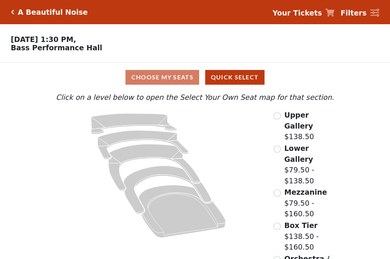 The image size is (390, 259). What do you see at coordinates (143, 145) in the screenshot?
I see `path: Lower Gallery - Seats Available: 21` at bounding box center [143, 145].